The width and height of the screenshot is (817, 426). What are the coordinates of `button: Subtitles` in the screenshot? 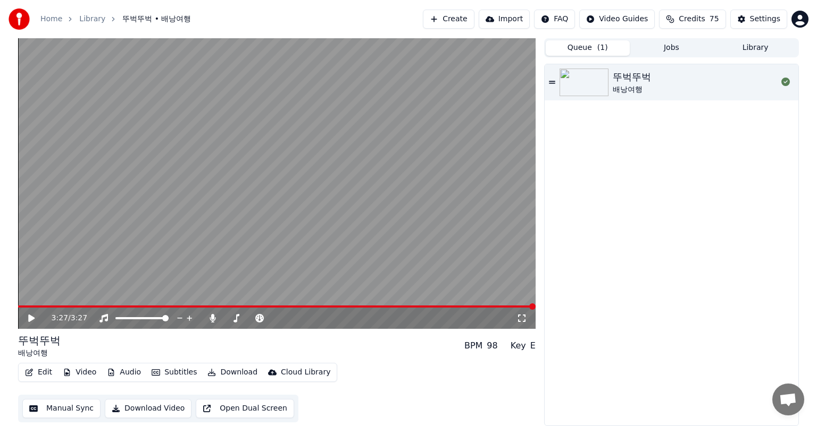 It's located at (174, 373).